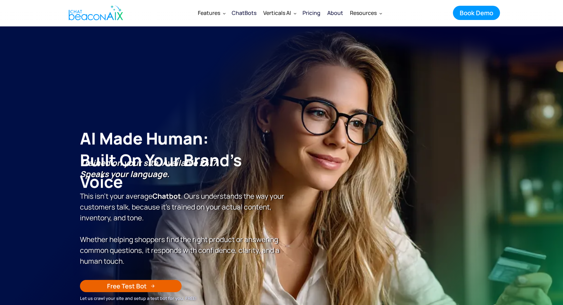  What do you see at coordinates (182, 212) in the screenshot?
I see `p: This isn’t your average . Ours understands the way your customers talk, because it’s trained on y...` at bounding box center [182, 212].